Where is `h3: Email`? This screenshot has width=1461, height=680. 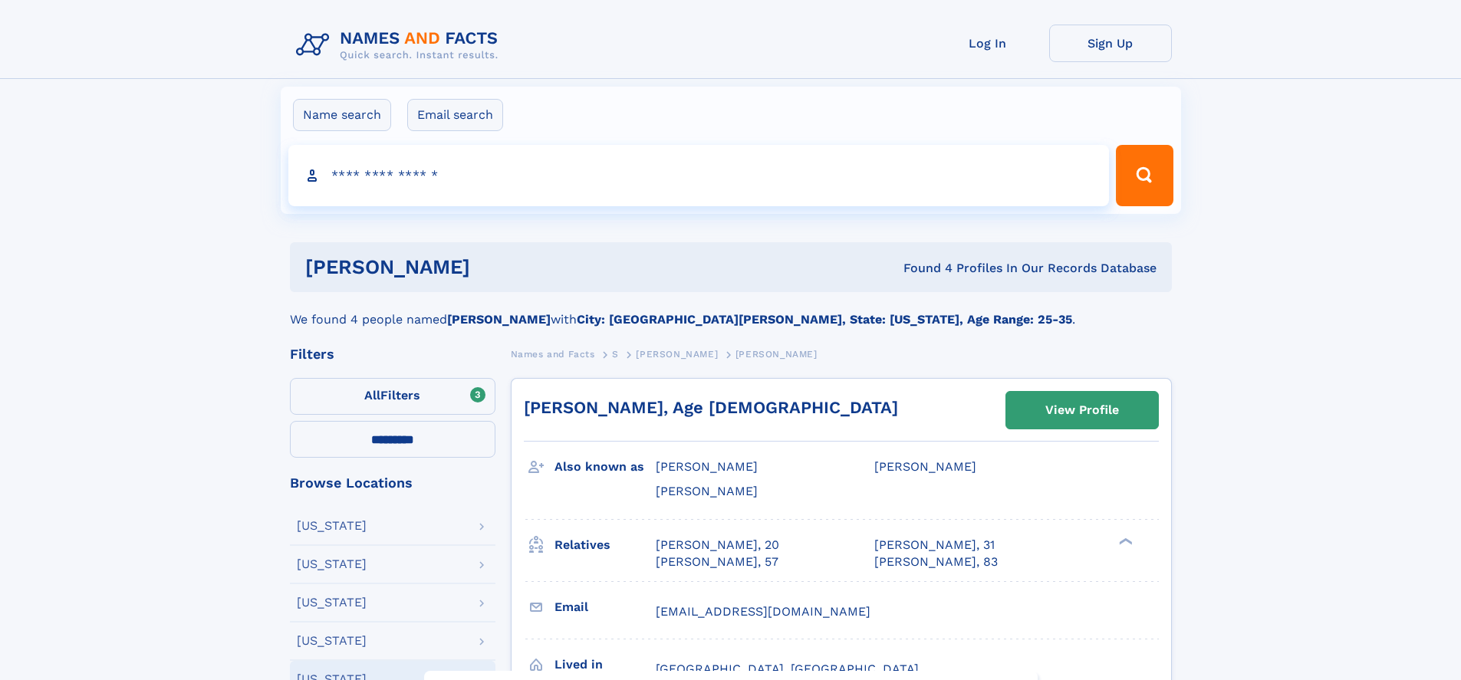
h3: Email is located at coordinates (605, 607).